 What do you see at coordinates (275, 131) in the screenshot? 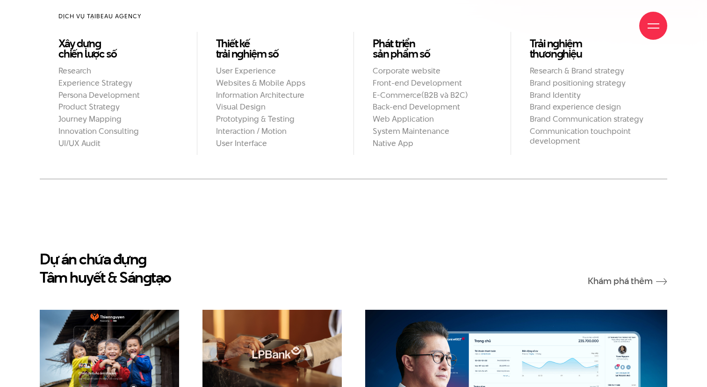
I see `h2: Interaction / Motion` at bounding box center [275, 131].